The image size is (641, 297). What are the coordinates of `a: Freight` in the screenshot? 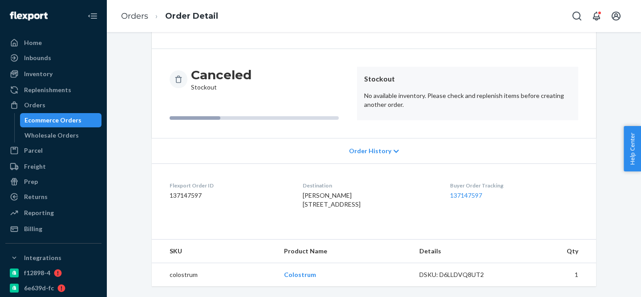 It's located at (53, 167).